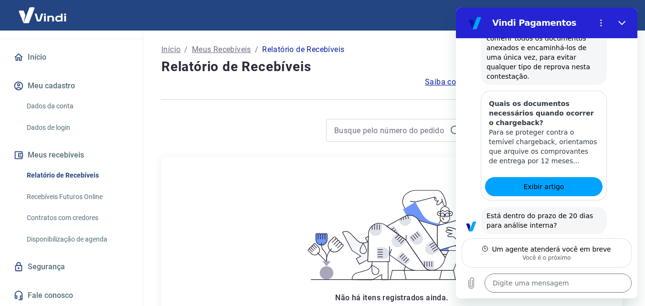  Describe the element at coordinates (221, 50) in the screenshot. I see `p: Meus Recebíveis` at that location.